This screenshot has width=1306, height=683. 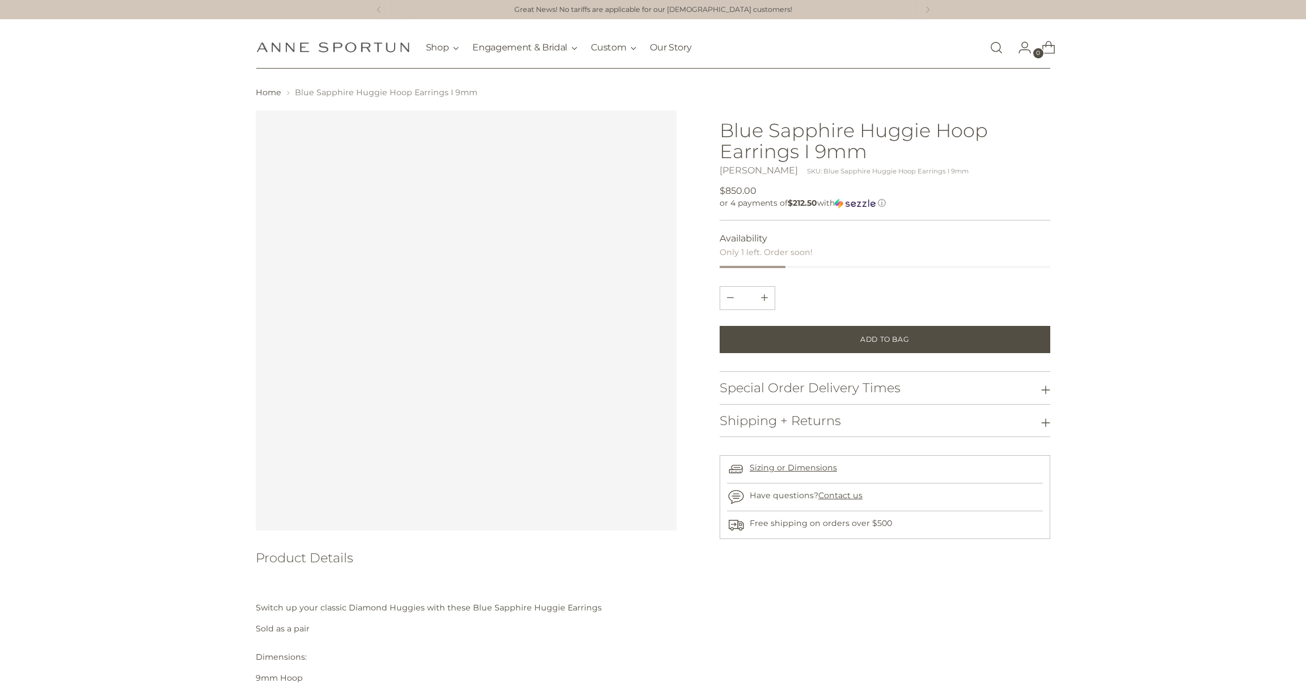 I want to click on div: or 4 payments of$212.50withSezzle Click to learn more about Sezzle, so click(x=885, y=203).